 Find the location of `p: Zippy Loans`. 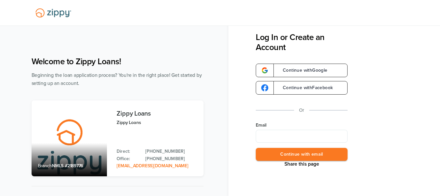

p: Zippy Loans is located at coordinates (157, 122).